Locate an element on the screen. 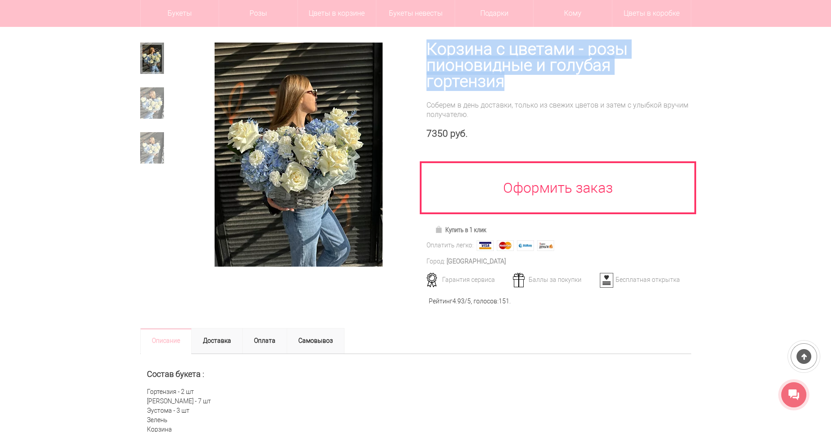 Image resolution: width=831 pixels, height=432 pixels. a: Купить в 1 клик is located at coordinates (460, 230).